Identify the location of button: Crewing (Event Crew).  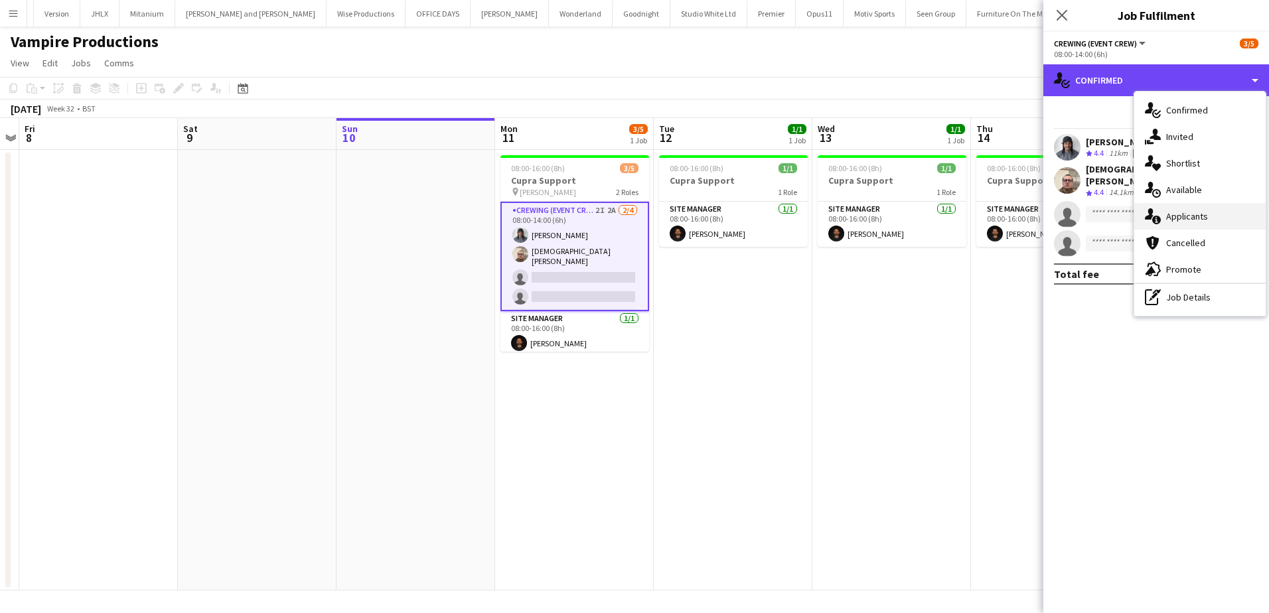
(1100, 43).